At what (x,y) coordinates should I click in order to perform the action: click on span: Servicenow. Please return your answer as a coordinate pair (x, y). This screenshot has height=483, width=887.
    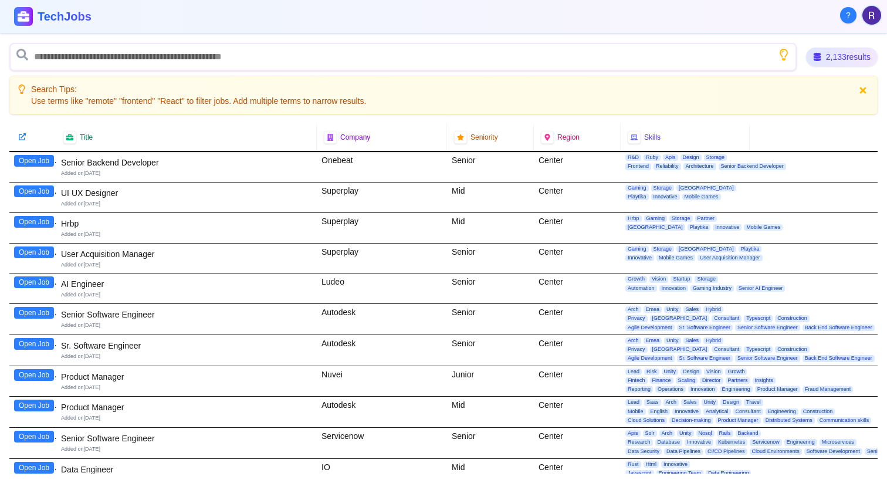
    Looking at the image, I should click on (766, 442).